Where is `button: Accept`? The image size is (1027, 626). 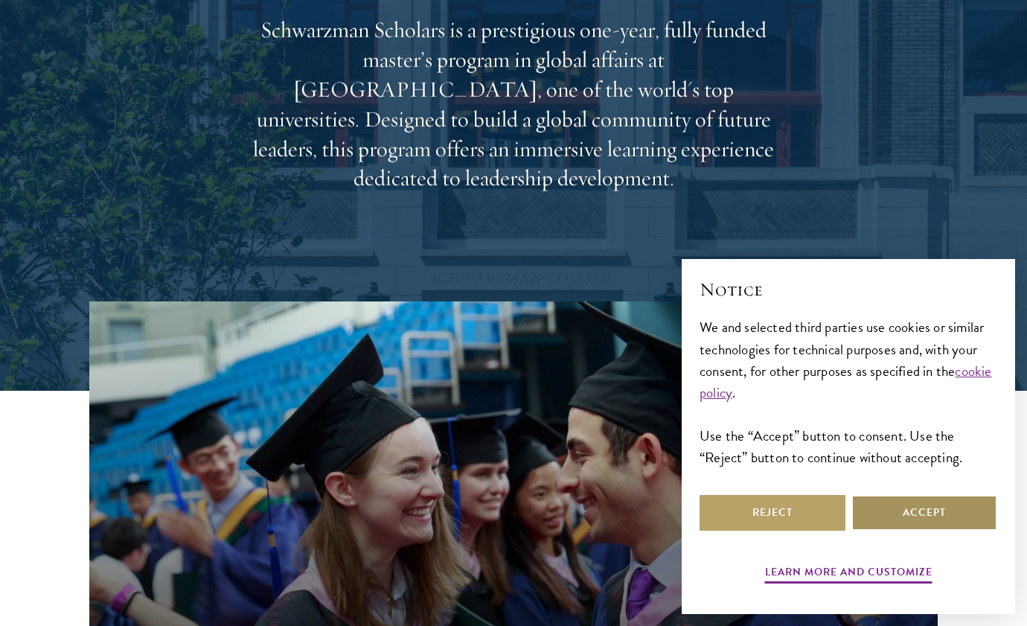 button: Accept is located at coordinates (924, 513).